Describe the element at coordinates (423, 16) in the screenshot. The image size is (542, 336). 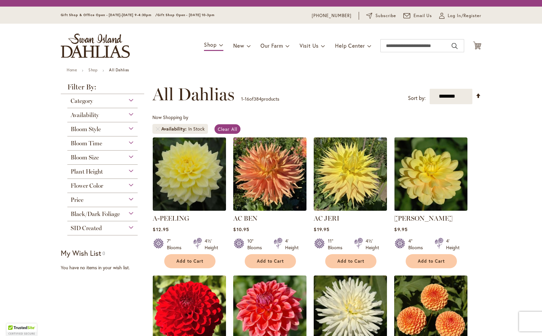
I see `span: Email Us` at that location.